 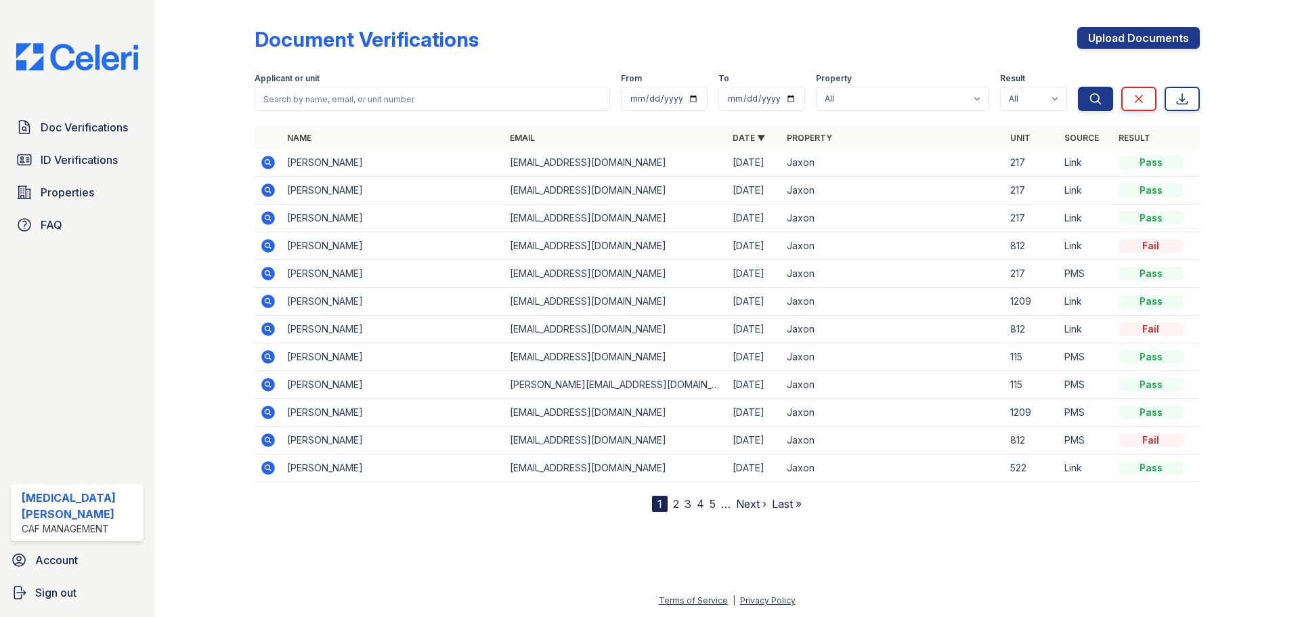 What do you see at coordinates (688, 504) in the screenshot?
I see `a: 3` at bounding box center [688, 504].